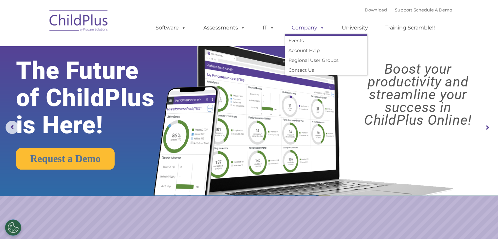 The width and height of the screenshot is (498, 239). What do you see at coordinates (101, 45) in the screenshot?
I see `span: Last name` at bounding box center [101, 45].